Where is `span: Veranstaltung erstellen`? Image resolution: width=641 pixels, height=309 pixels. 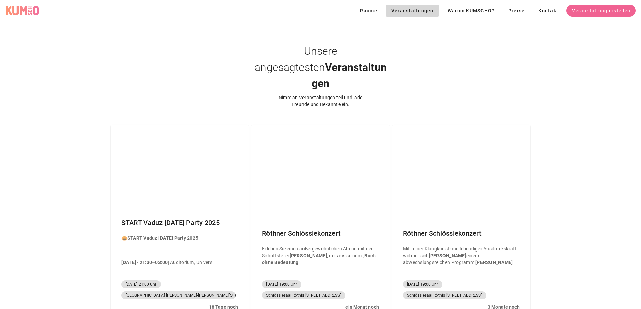 span: Veranstaltung erstellen is located at coordinates (601, 11).